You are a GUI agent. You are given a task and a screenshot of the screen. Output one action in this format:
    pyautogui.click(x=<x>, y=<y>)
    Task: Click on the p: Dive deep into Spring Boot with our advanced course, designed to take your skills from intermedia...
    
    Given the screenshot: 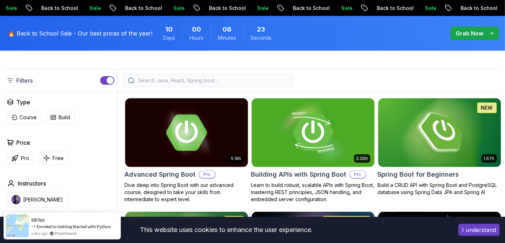 What is the action you would take?
    pyautogui.click(x=186, y=192)
    